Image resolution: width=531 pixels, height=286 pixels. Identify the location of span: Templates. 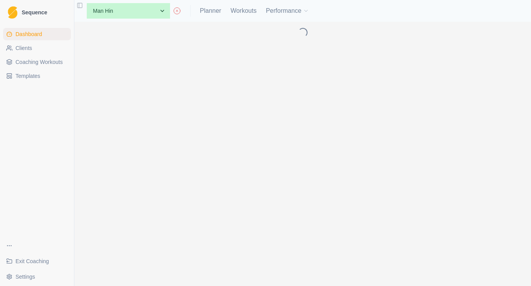
(28, 76).